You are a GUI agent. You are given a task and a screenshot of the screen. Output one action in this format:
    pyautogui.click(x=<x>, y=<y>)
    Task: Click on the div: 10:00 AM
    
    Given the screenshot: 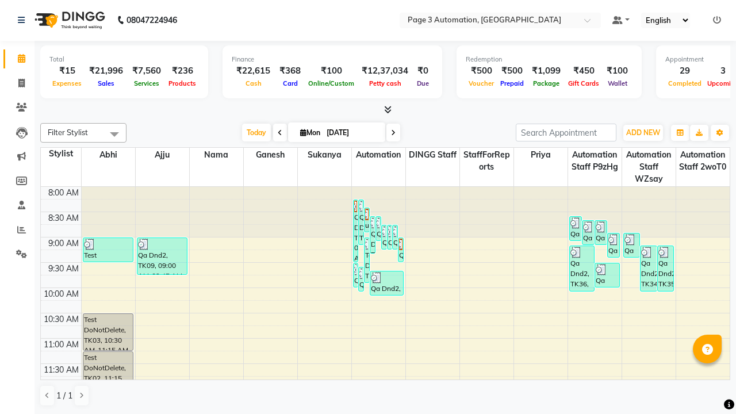 What is the action you would take?
    pyautogui.click(x=61, y=294)
    